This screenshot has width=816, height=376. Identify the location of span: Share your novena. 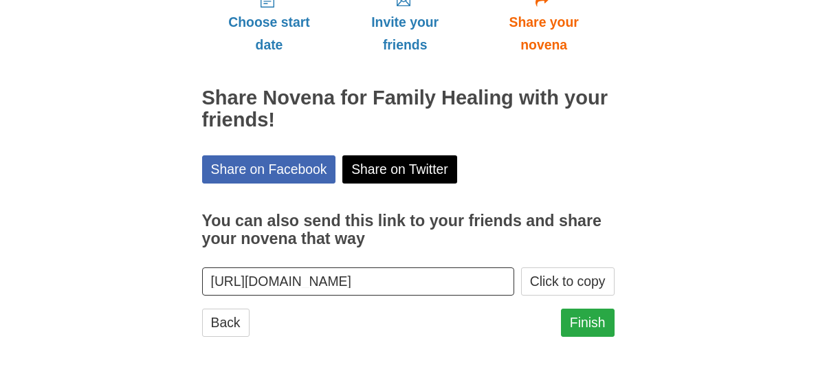
(544, 34).